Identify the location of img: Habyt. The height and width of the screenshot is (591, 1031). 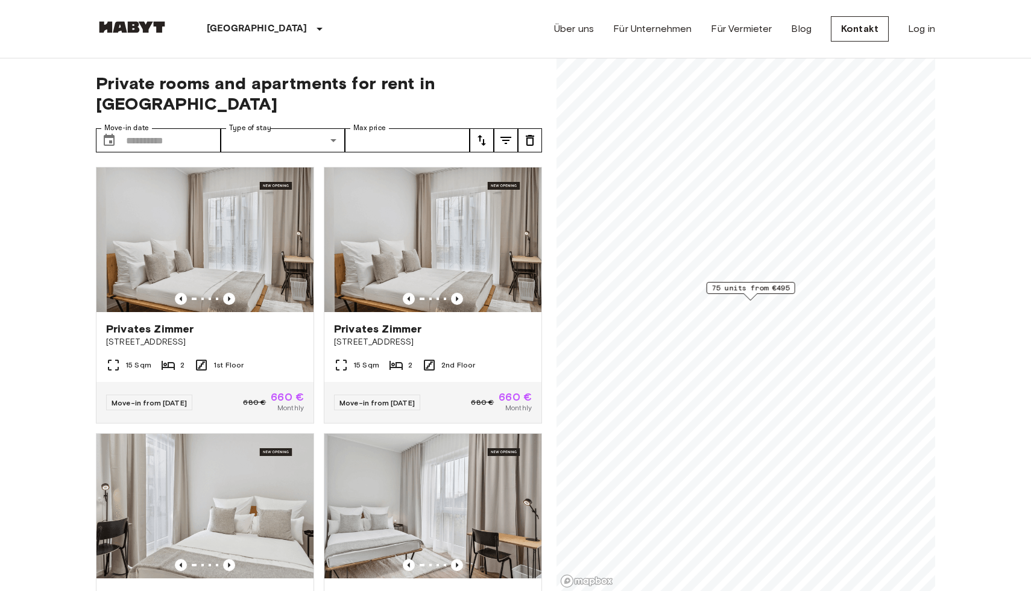
(132, 27).